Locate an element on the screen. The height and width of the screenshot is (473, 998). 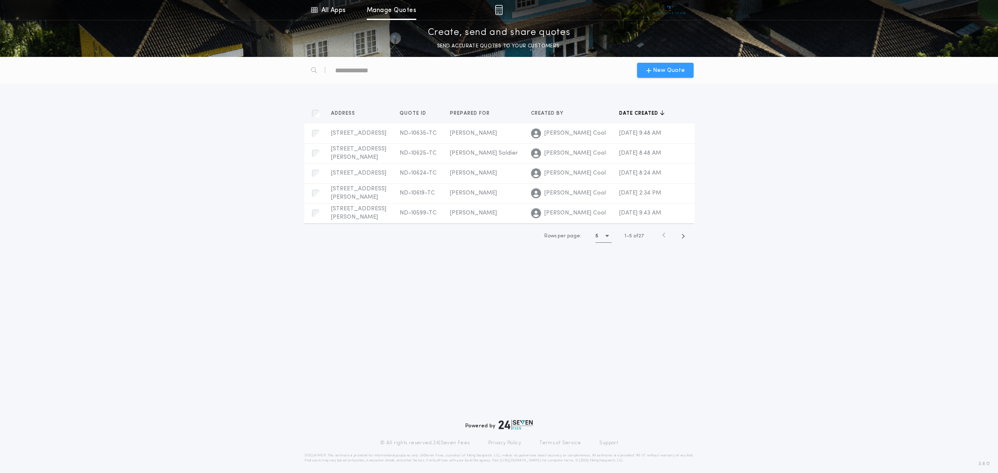
a: Terms of Service is located at coordinates (560, 443).